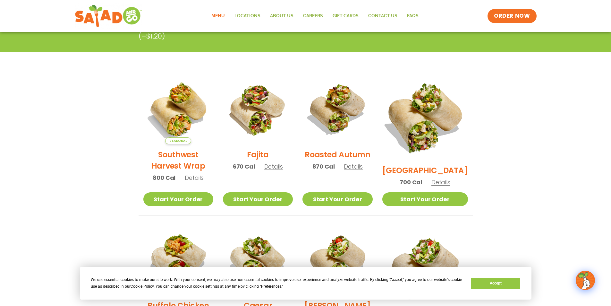 This screenshot has width=611, height=306. What do you see at coordinates (164, 177) in the screenshot?
I see `span: 800 Cal` at bounding box center [164, 177].